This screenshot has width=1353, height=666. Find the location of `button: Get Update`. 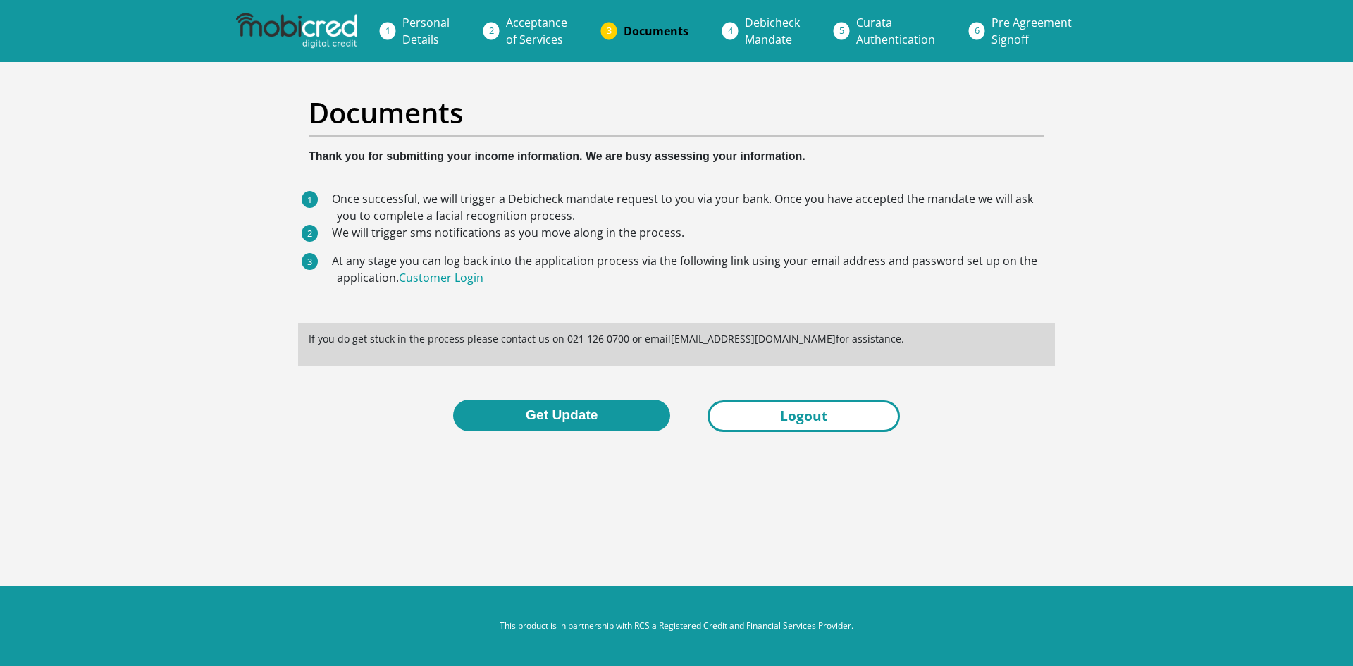

button: Get Update is located at coordinates (562, 415).